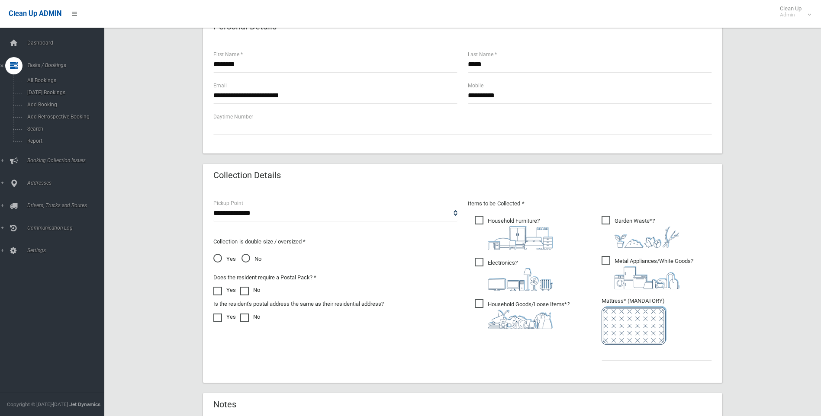 The height and width of the screenshot is (416, 821). I want to click on span: All Bookings, so click(64, 80).